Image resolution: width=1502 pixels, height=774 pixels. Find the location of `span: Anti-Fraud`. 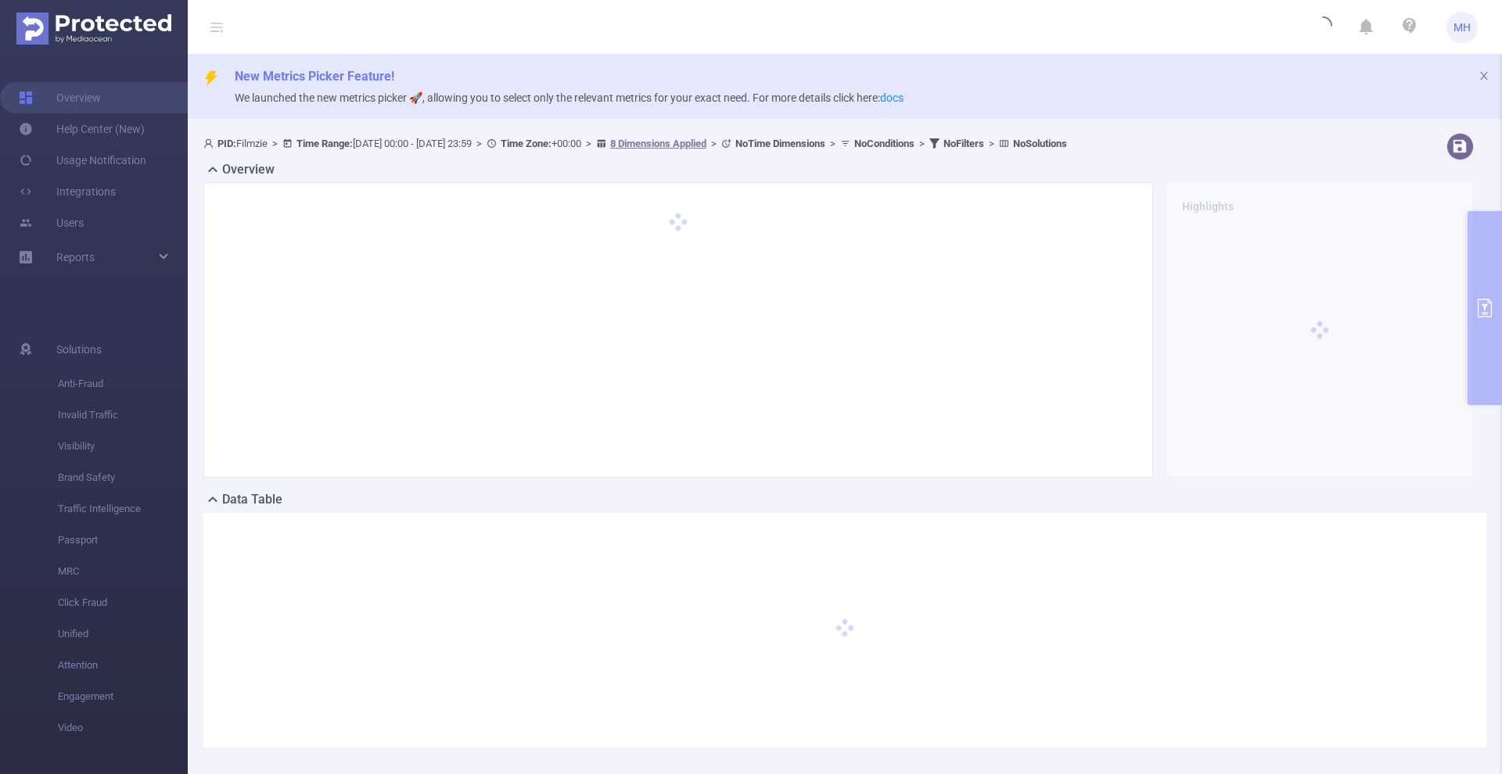

span: Anti-Fraud is located at coordinates (123, 384).